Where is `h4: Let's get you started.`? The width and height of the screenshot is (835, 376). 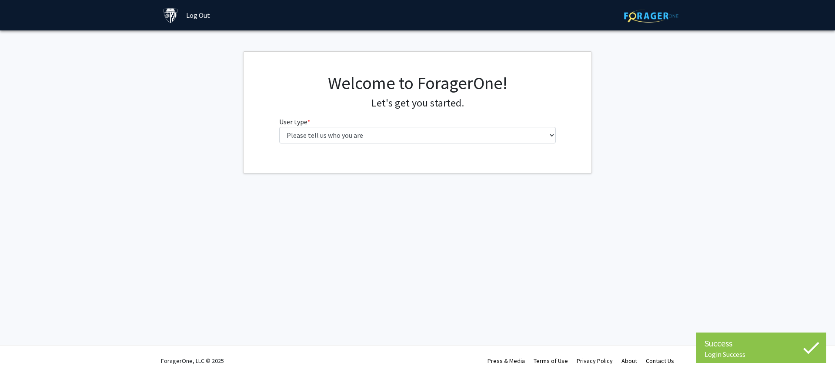
h4: Let's get you started. is located at coordinates (418, 103).